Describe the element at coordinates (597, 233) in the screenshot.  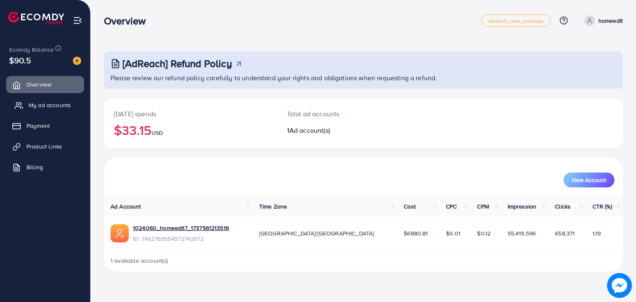
I see `span: 1.19` at that location.